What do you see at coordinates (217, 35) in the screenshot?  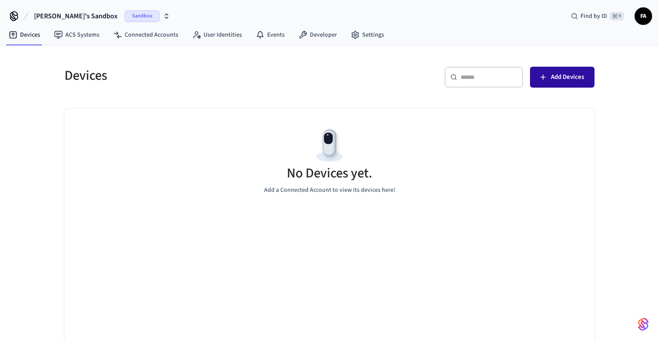 I see `a: User Identities` at bounding box center [217, 35].